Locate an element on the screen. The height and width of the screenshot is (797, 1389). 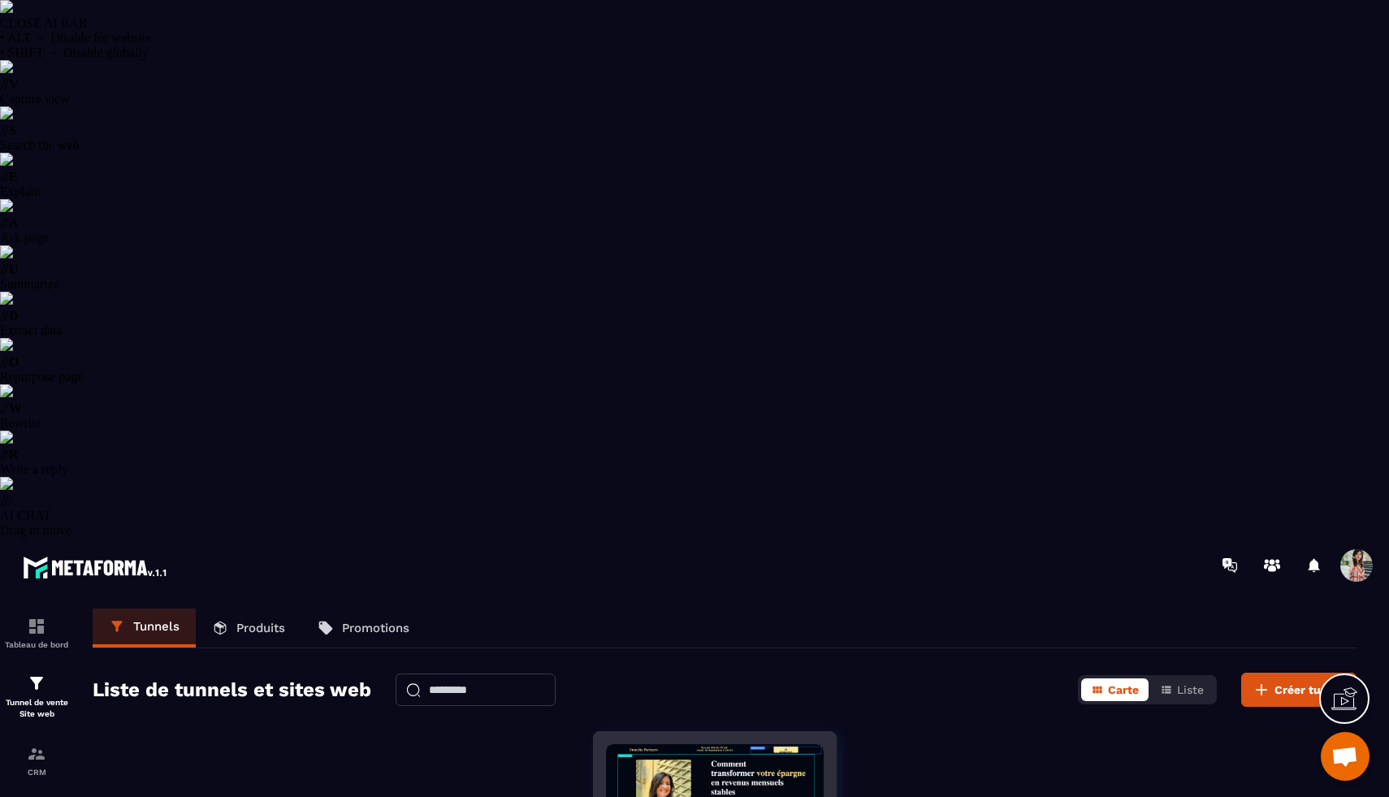
h2: Liste de tunnels et sites web is located at coordinates (231, 690).